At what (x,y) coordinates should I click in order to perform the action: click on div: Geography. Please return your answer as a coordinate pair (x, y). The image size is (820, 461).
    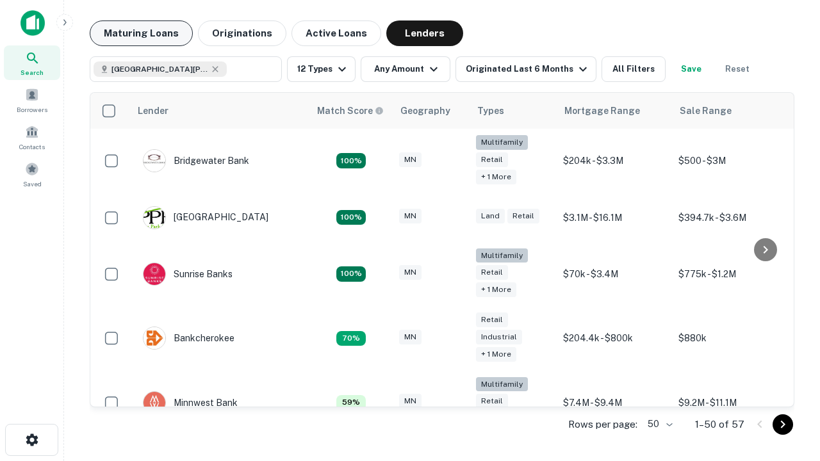
    Looking at the image, I should click on (426, 111).